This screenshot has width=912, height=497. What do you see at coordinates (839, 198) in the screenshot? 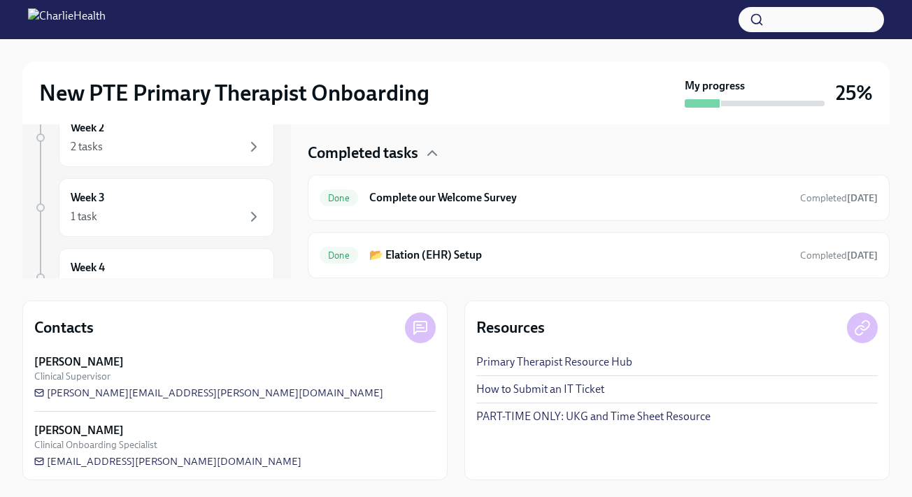
I see `span: September 6th, 2025 08:50` at bounding box center [839, 198].